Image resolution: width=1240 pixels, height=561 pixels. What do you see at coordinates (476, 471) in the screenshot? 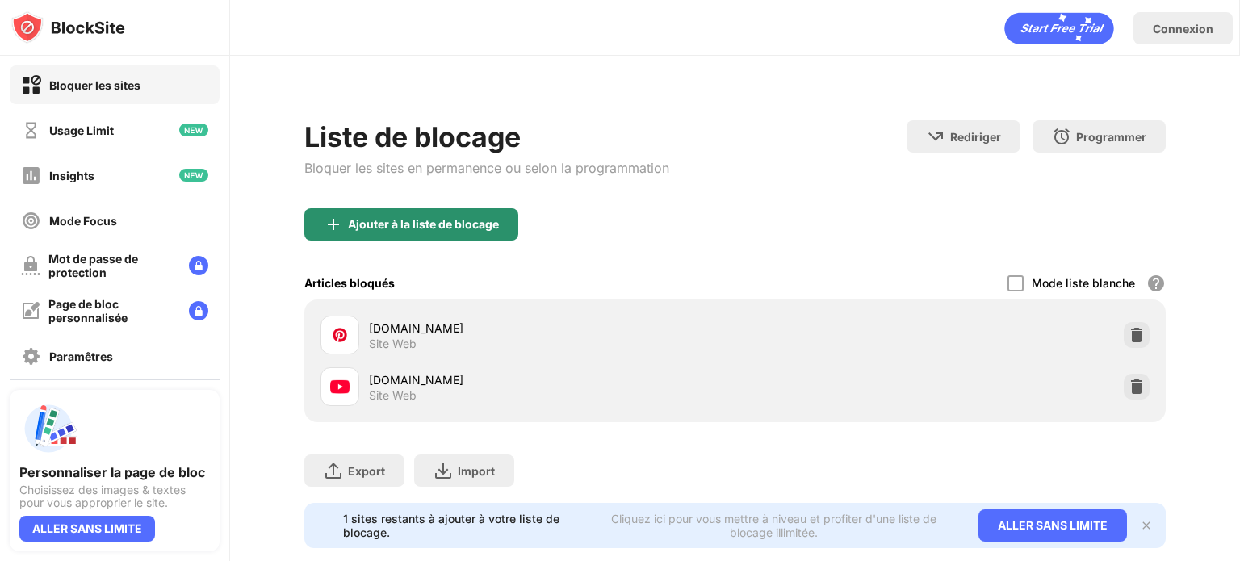
I see `div: Import` at bounding box center [476, 471].